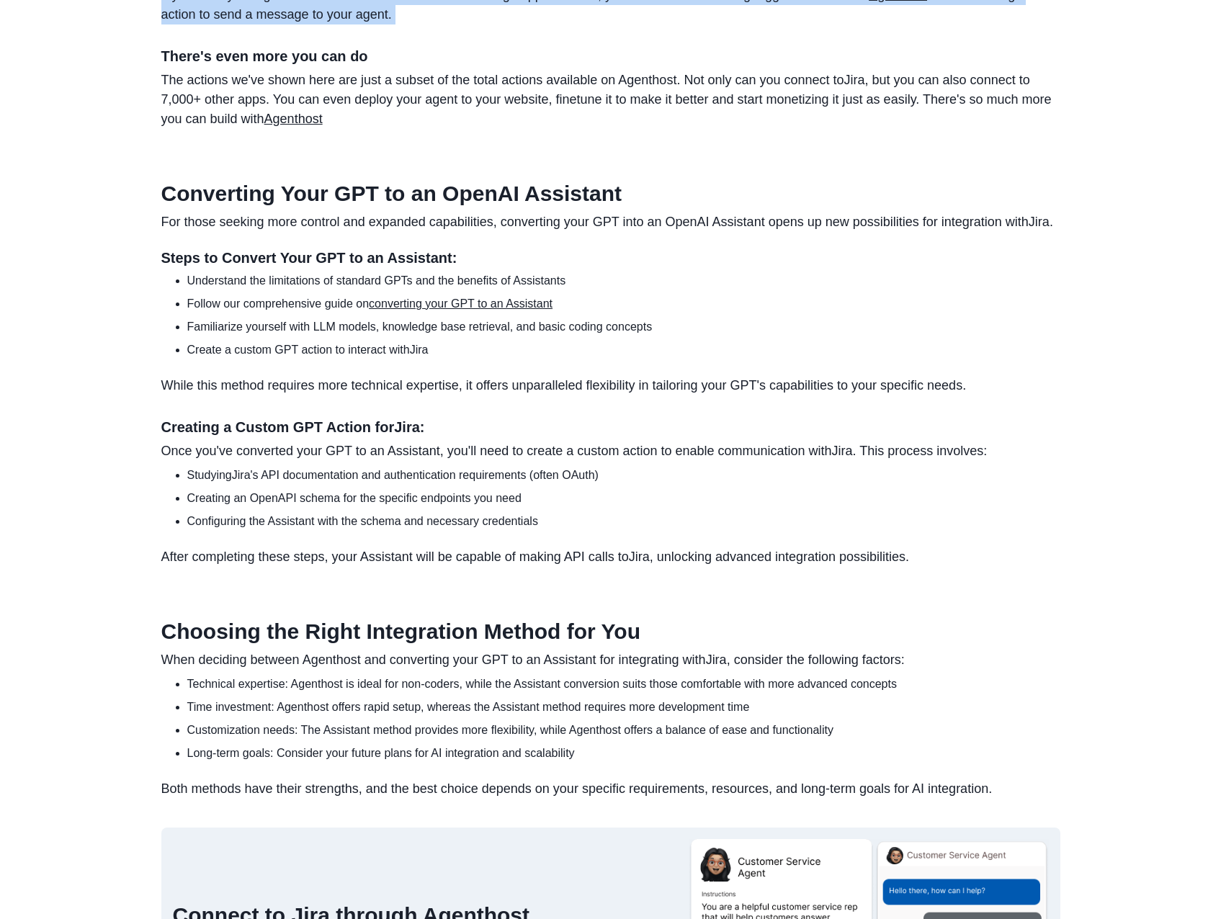 The height and width of the screenshot is (919, 1221). Describe the element at coordinates (624, 475) in the screenshot. I see `li: Studying Jira 's API documentation and authentication requirements (often OAuth)` at that location.